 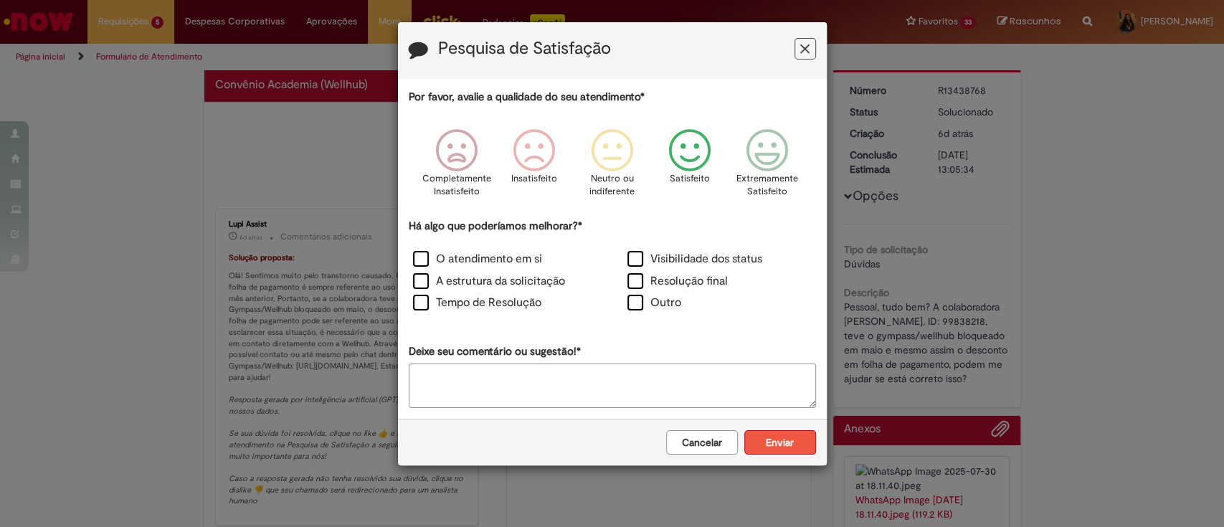 What do you see at coordinates (678, 281) in the screenshot?
I see `label: Resolução final` at bounding box center [678, 281].